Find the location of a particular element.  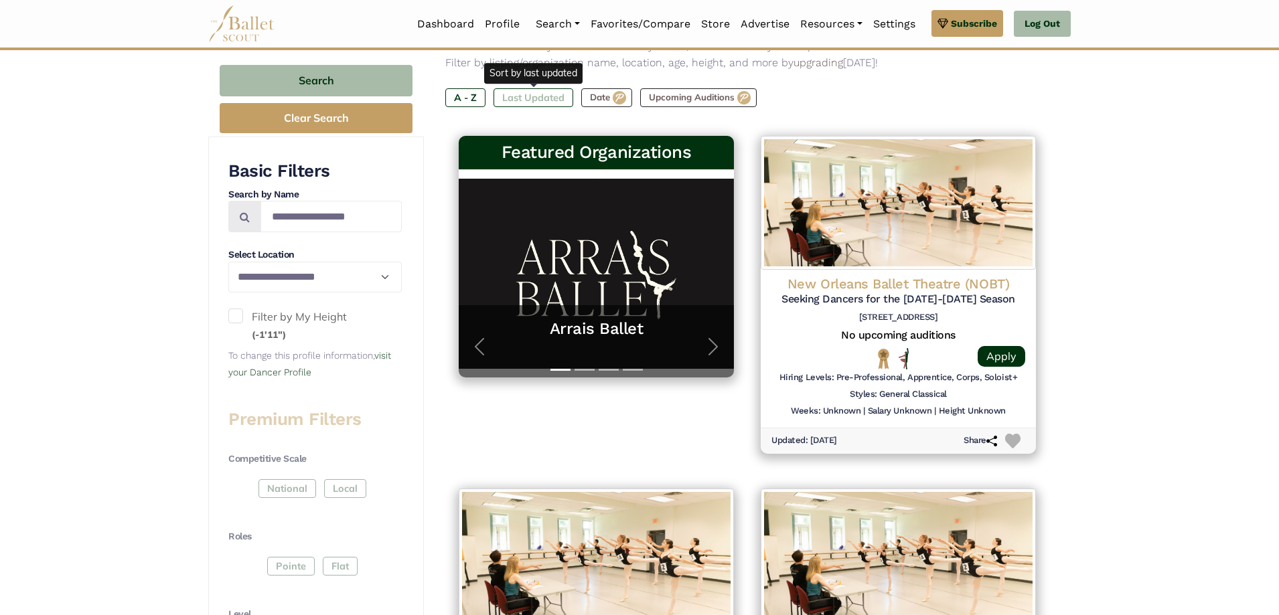

a: Resources is located at coordinates (831, 24).